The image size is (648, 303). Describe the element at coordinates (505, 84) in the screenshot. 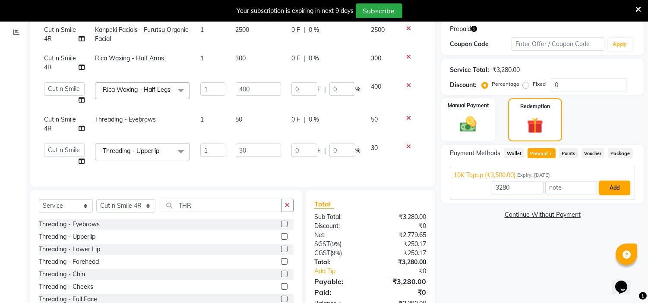

I see `label: Percentage` at that location.